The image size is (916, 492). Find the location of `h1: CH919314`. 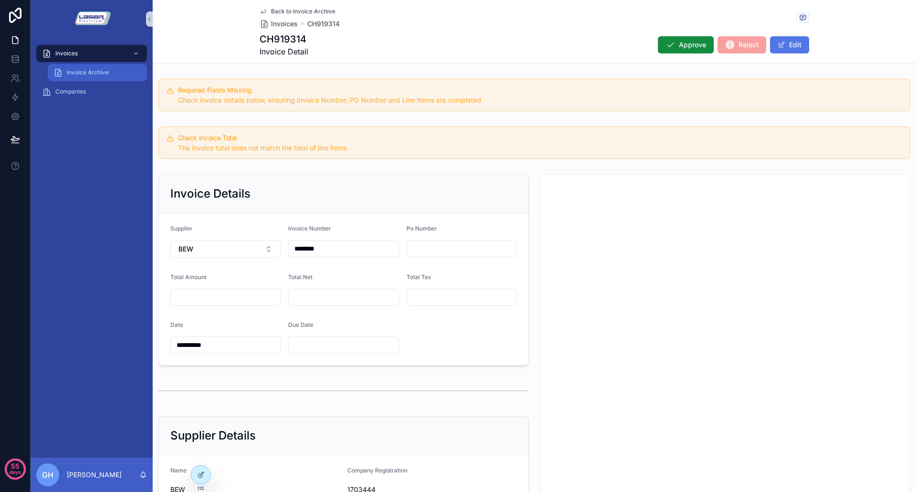

h1: CH919314 is located at coordinates (284, 39).